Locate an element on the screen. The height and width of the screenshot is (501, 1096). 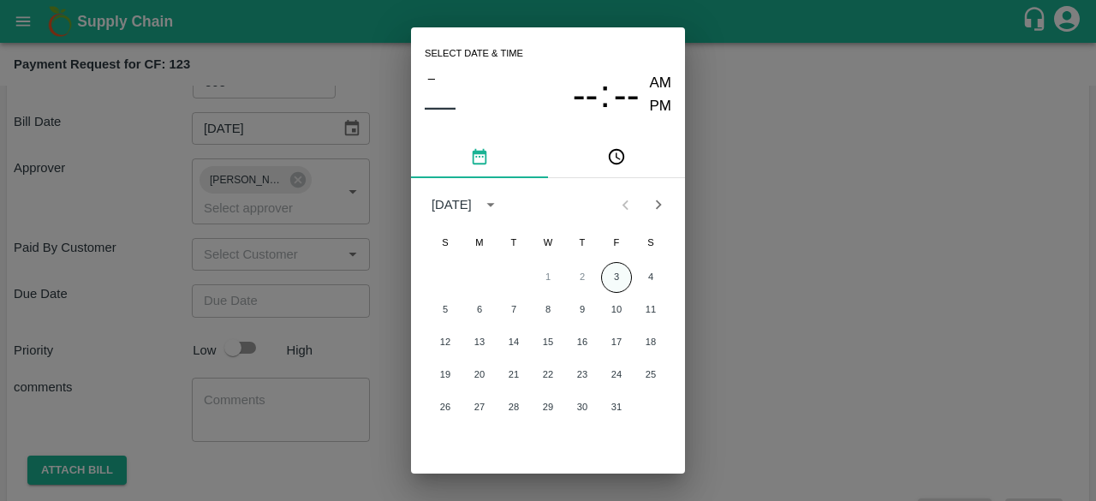
button: 22 is located at coordinates (548, 375).